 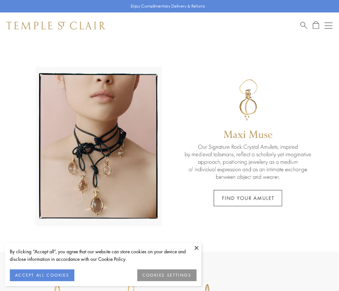 What do you see at coordinates (303, 25) in the screenshot?
I see `a: Search` at bounding box center [303, 25].